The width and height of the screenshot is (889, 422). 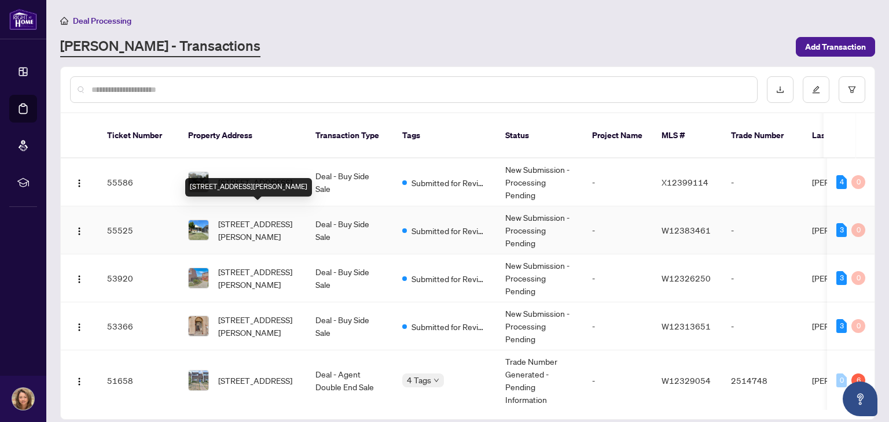 I want to click on span: W12326250, so click(x=686, y=278).